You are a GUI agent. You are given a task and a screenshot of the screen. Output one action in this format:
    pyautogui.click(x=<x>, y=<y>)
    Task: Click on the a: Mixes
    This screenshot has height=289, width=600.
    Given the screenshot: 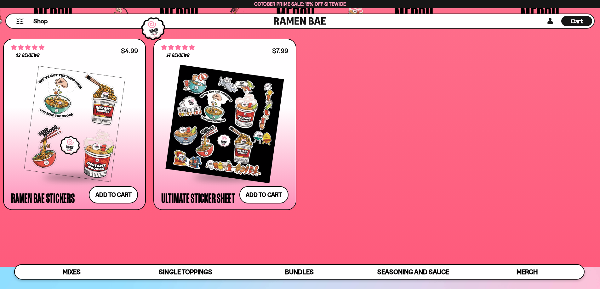 What is the action you would take?
    pyautogui.click(x=72, y=272)
    